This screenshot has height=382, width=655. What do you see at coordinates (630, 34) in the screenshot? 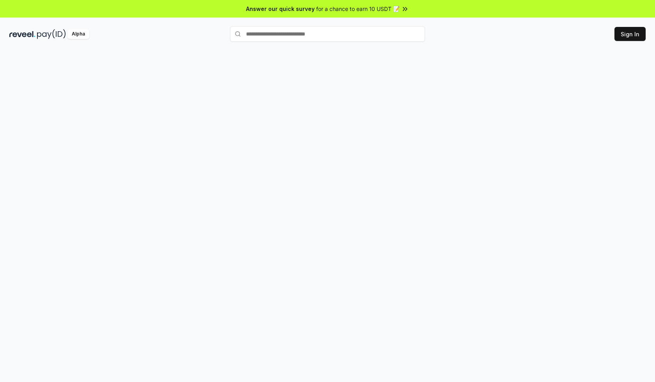
I see `button: Sign In` at bounding box center [630, 34].